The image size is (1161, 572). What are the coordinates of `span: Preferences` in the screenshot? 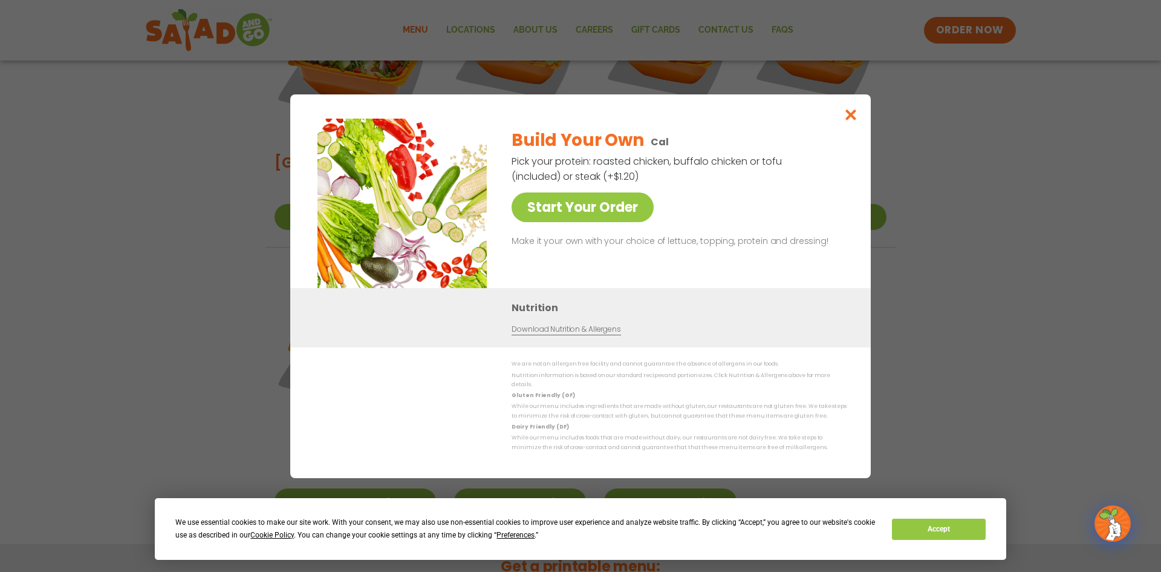 It's located at (515, 535).